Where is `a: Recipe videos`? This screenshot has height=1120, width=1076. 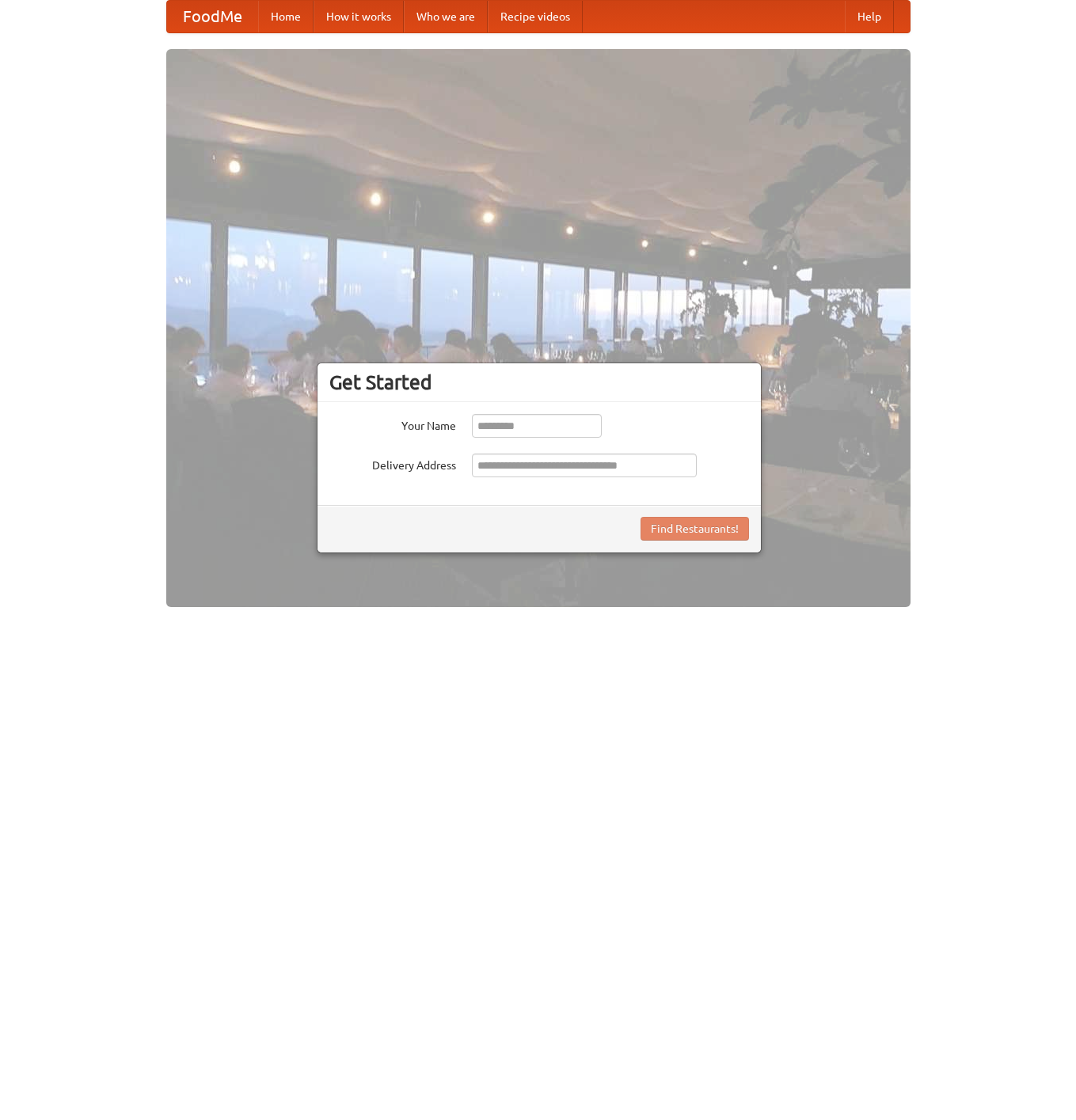
a: Recipe videos is located at coordinates (536, 16).